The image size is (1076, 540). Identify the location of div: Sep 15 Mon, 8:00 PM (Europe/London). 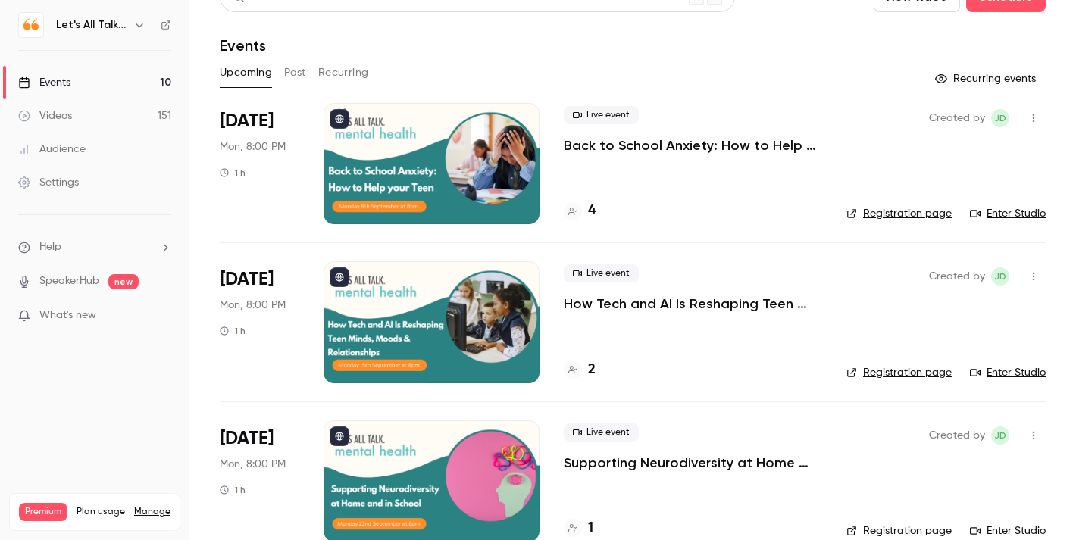
(259, 322).